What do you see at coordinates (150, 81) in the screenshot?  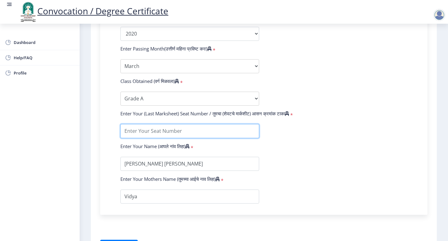 I see `label: Class Obtained (वर्ग मिळवला)` at bounding box center [150, 81].